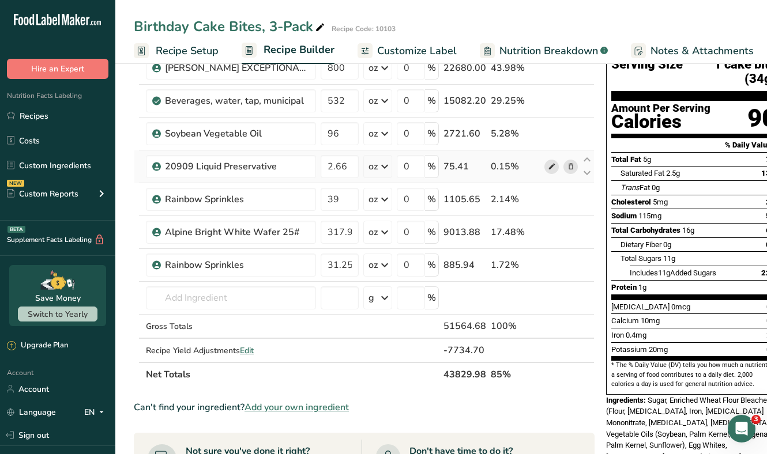 The height and width of the screenshot is (454, 767). Describe the element at coordinates (465, 167) in the screenshot. I see `div: 75.41` at that location.